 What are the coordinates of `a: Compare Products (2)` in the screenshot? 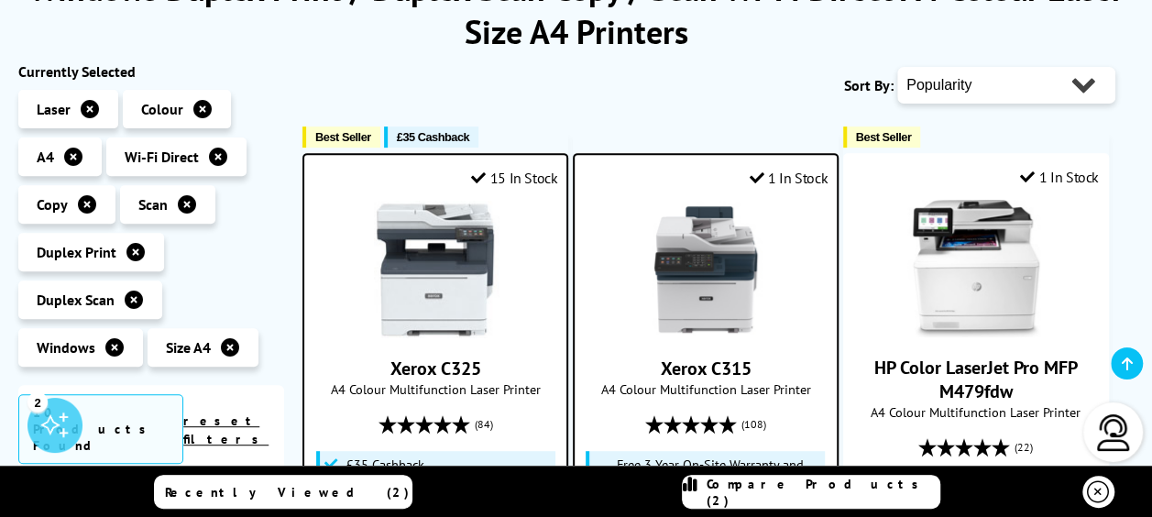 It's located at (811, 491).